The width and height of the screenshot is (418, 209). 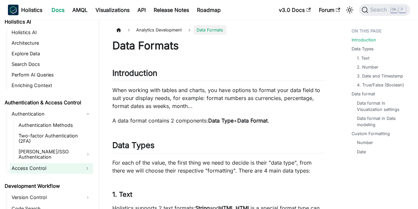 I want to click on a: Docs, so click(x=58, y=10).